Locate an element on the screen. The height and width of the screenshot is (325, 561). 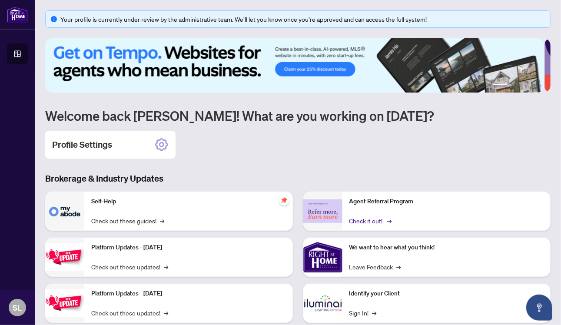
a: Sign In!→ is located at coordinates (363, 313).